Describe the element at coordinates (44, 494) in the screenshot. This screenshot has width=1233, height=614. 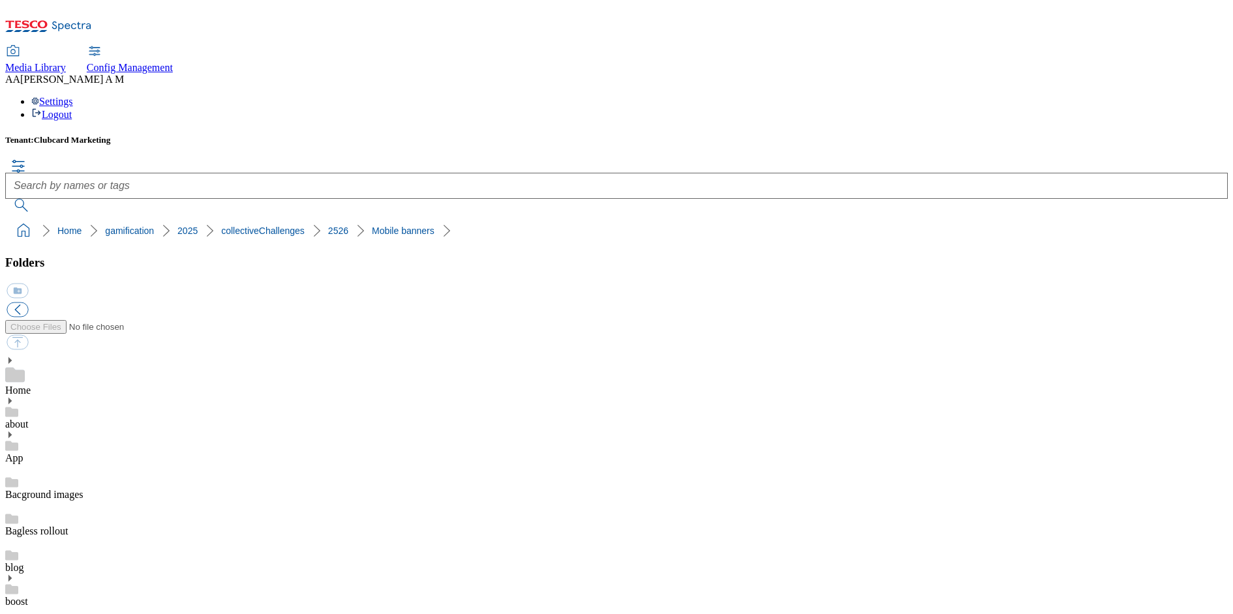
I see `a: Bacground images` at that location.